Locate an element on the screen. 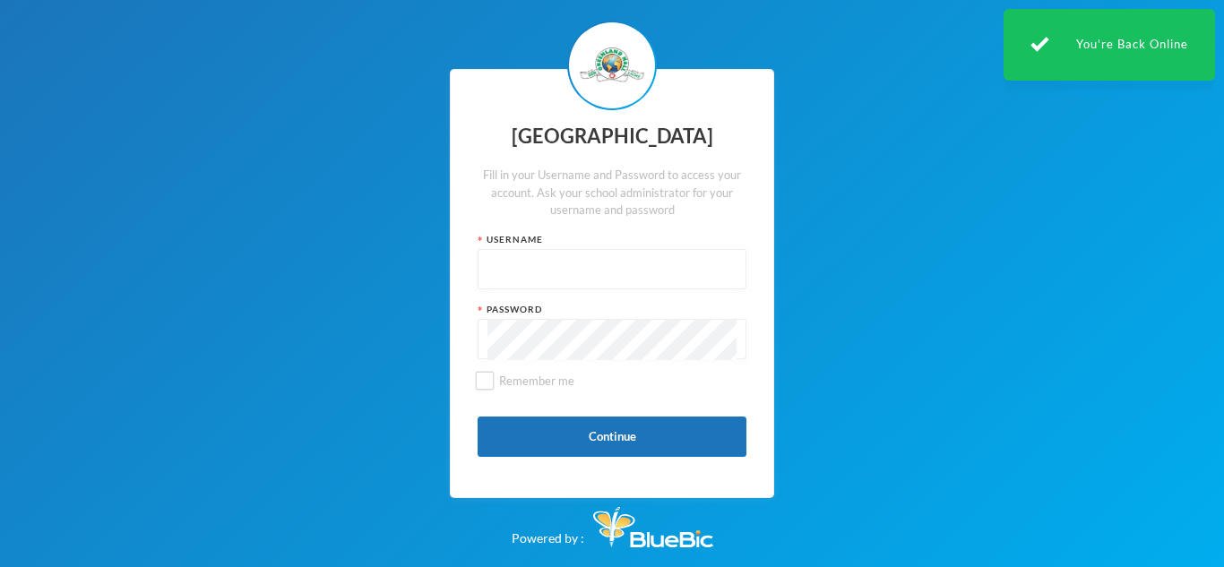  div: Password is located at coordinates (612, 309).